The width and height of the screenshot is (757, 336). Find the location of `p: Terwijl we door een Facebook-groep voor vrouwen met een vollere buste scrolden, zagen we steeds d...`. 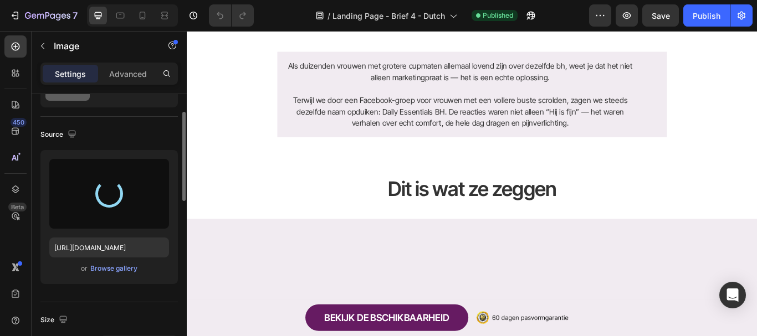

p: Terwijl we door een Facebook-groep voor vrouwen met een vollere buste scrolden, zagen we steeds d... is located at coordinates (319, 88).